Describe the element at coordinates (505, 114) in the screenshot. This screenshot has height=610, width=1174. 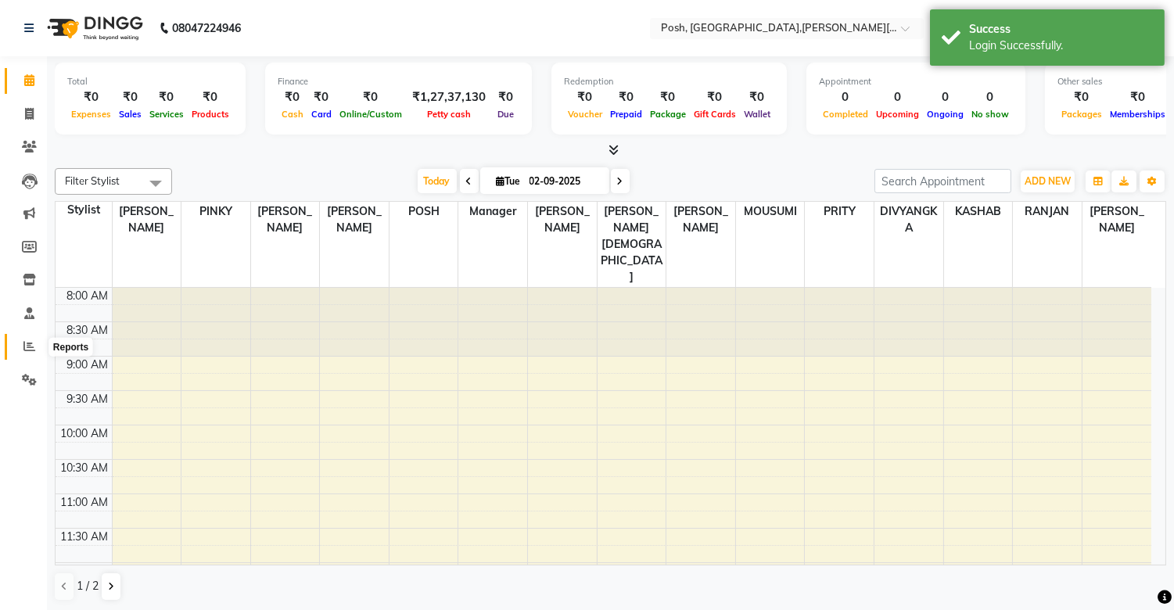
I see `span: Due` at that location.